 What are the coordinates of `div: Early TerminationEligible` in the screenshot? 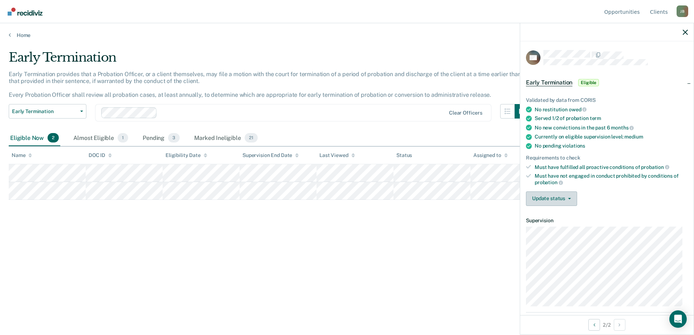 It's located at (607, 83).